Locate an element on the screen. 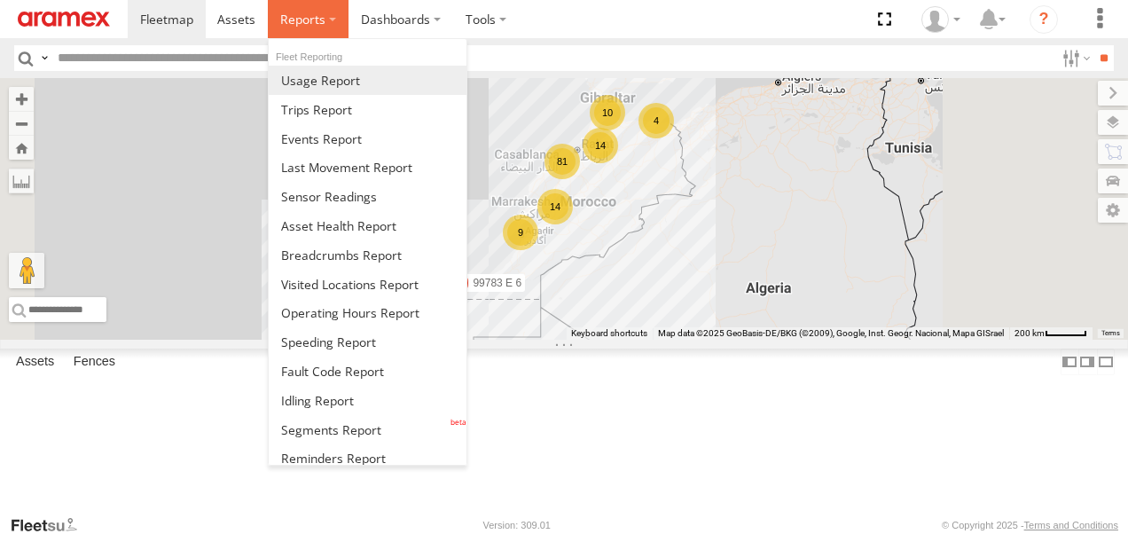  label: Fences is located at coordinates (94, 362).